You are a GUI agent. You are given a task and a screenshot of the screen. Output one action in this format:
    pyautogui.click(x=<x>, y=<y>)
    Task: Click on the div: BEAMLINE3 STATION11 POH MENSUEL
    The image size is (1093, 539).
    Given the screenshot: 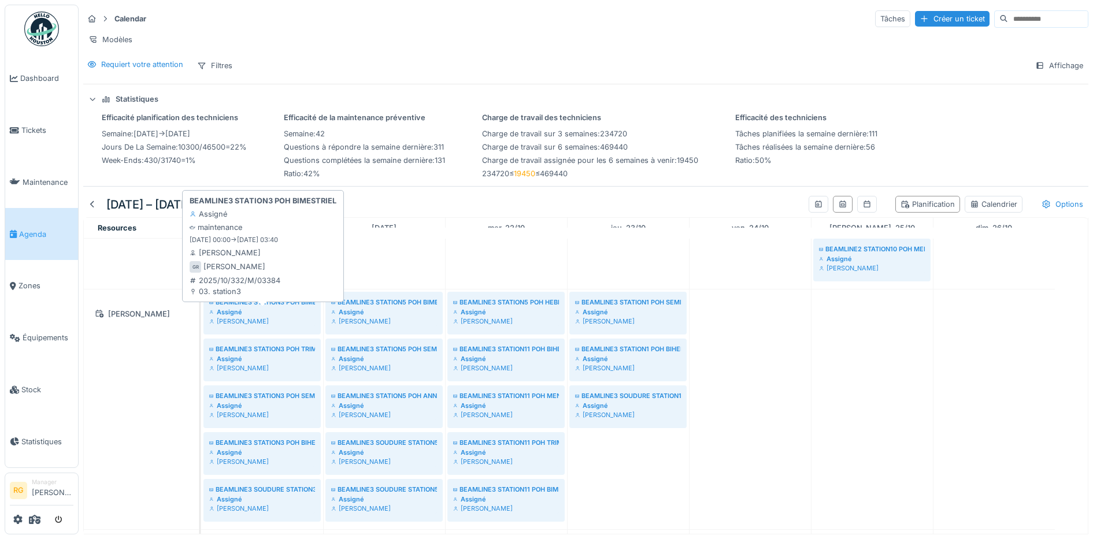 What is the action you would take?
    pyautogui.click(x=506, y=396)
    